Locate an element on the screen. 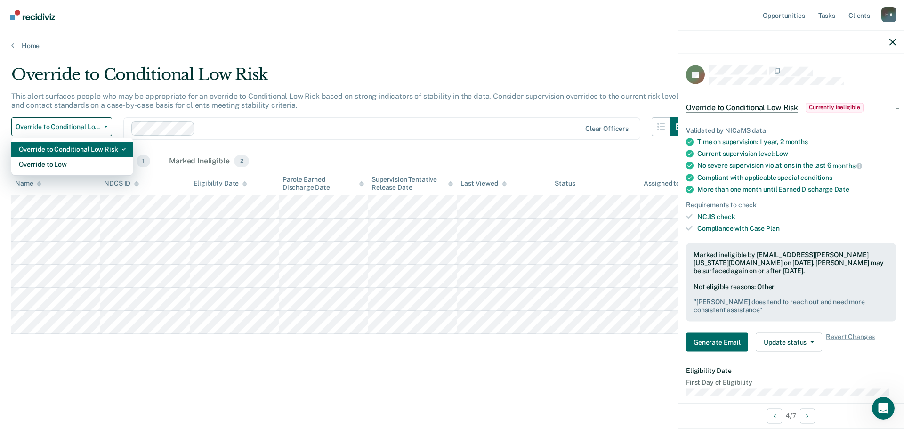  button: Next Opportunity is located at coordinates (807, 416).